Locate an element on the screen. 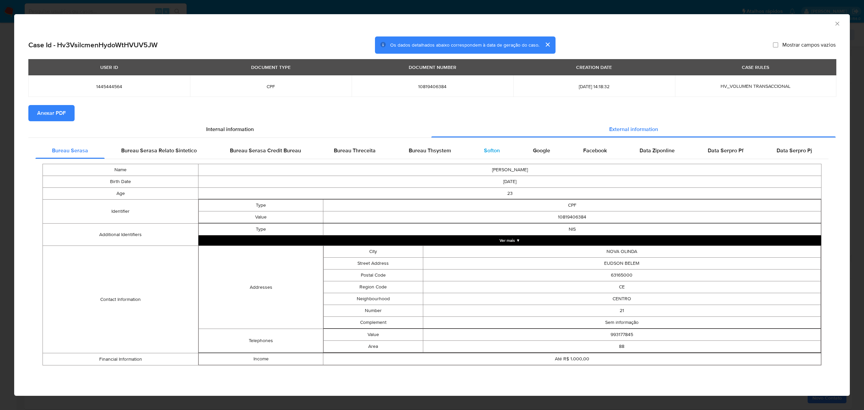  span: Softon is located at coordinates (492, 150).